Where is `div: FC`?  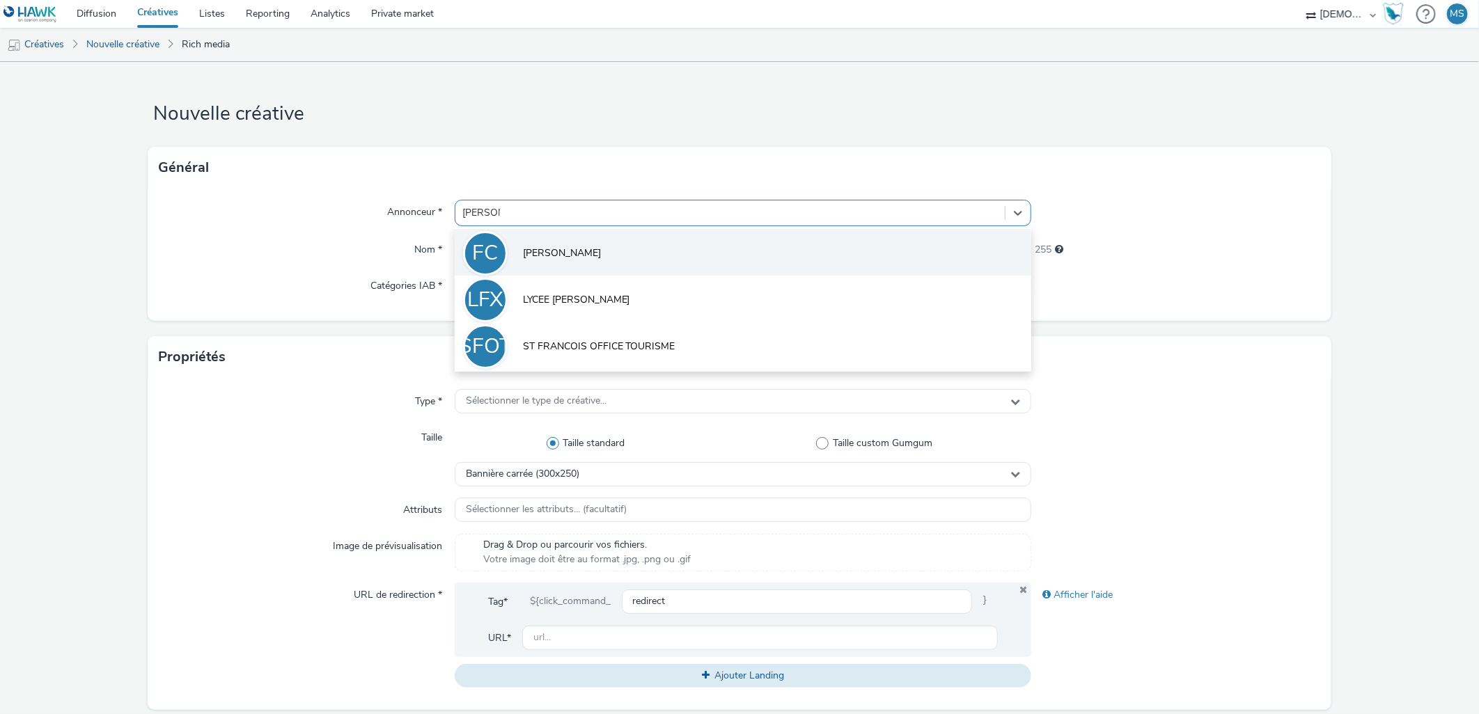
div: FC is located at coordinates (485, 253).